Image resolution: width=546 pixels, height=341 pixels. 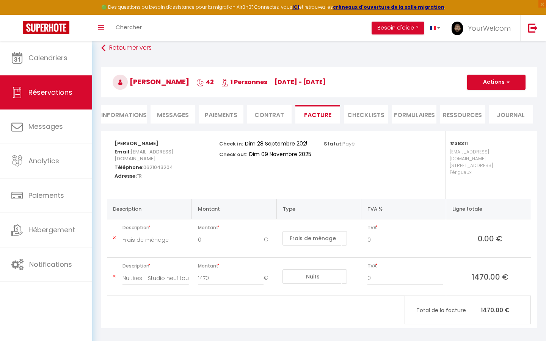 I want to click on p: Statut:, so click(x=339, y=143).